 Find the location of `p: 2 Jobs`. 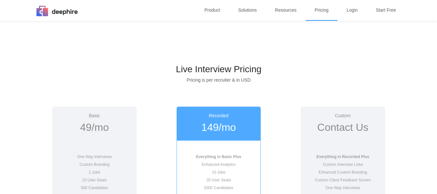

p: 2 Jobs is located at coordinates (94, 172).